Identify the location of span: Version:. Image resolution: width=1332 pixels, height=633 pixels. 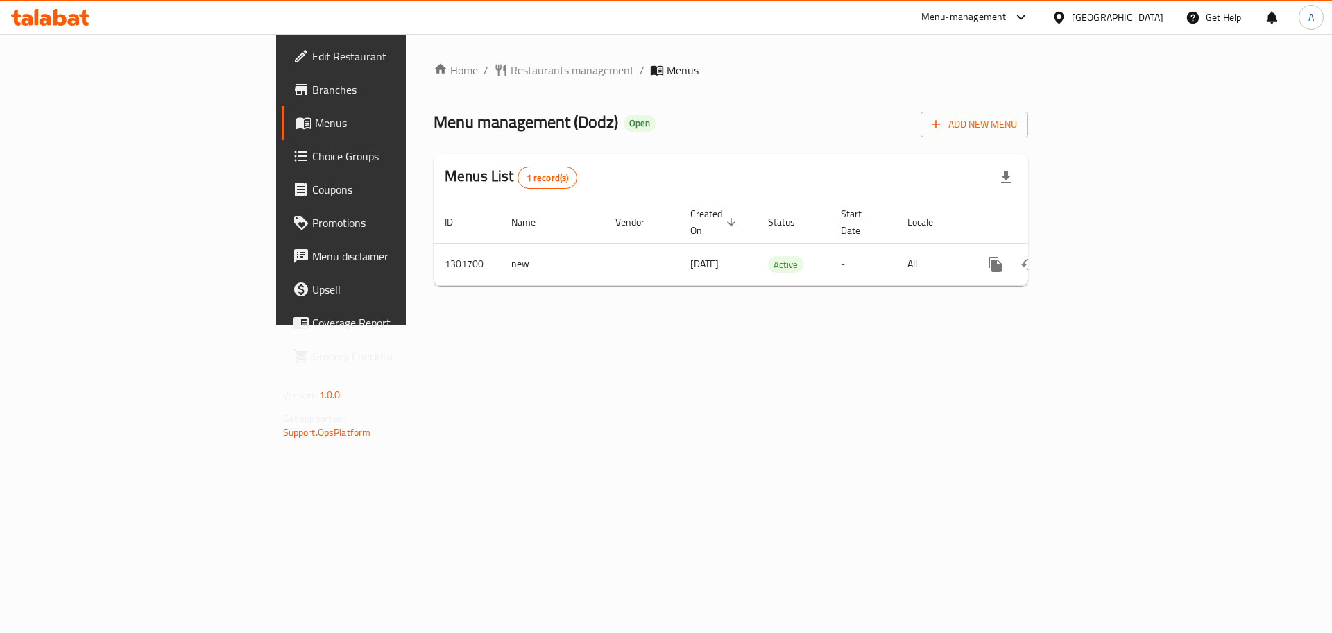
(300, 395).